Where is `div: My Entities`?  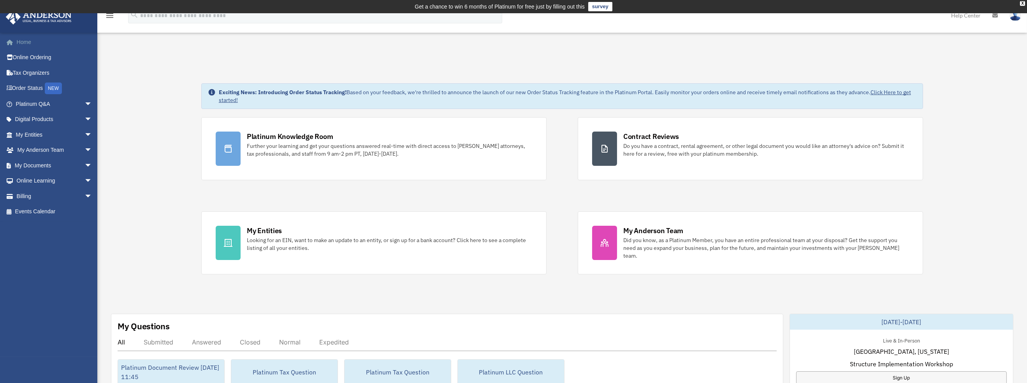 div: My Entities is located at coordinates (264, 231).